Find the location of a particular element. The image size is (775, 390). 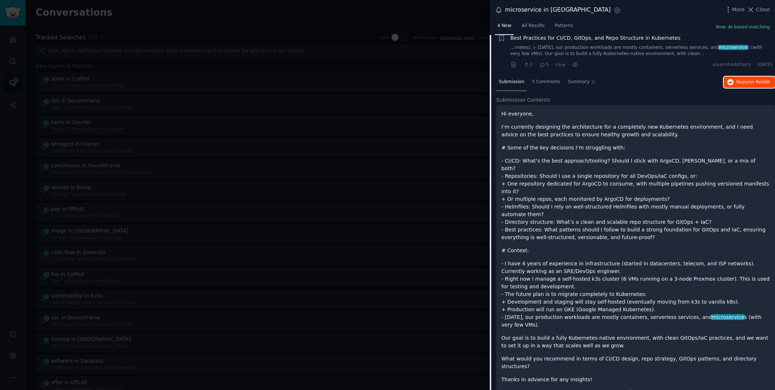

span: 5 is located at coordinates (544, 65).